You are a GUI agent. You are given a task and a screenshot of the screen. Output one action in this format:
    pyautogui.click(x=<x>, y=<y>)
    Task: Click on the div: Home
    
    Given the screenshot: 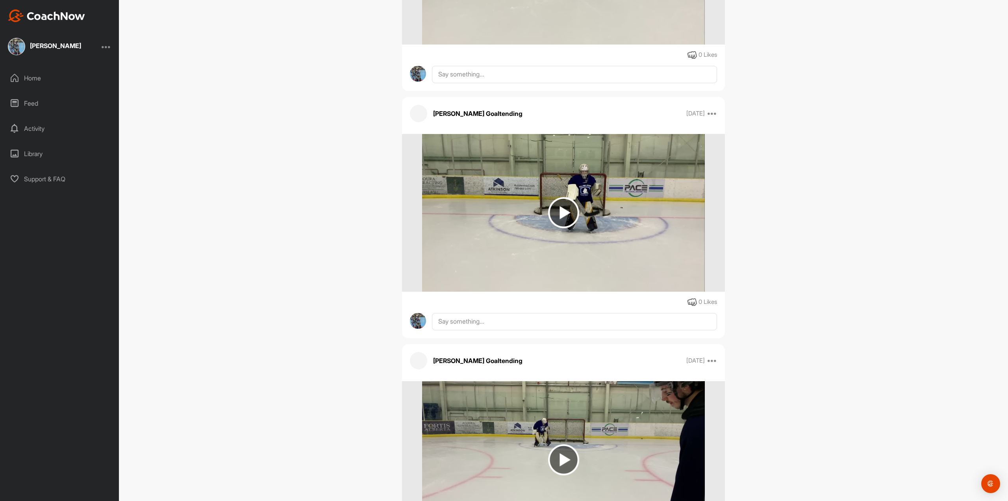 What is the action you would take?
    pyautogui.click(x=60, y=78)
    